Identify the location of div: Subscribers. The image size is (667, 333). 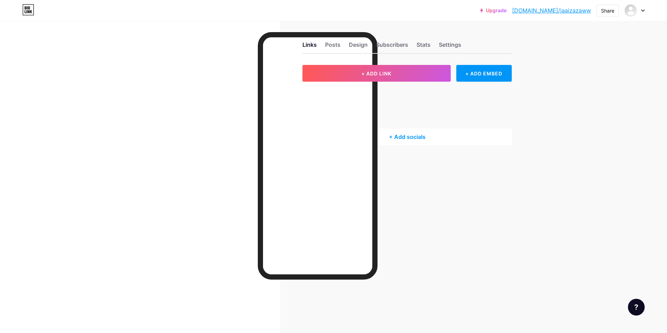
(392, 47).